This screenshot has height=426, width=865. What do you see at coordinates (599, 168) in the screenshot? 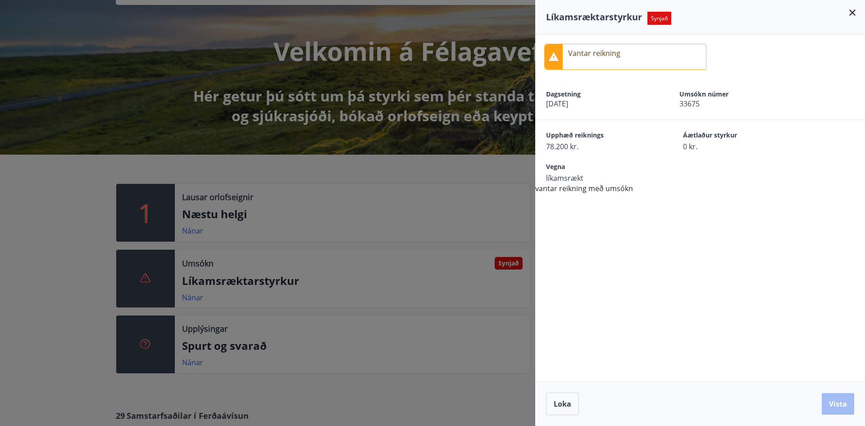
I see `span: Vegna` at bounding box center [599, 168].